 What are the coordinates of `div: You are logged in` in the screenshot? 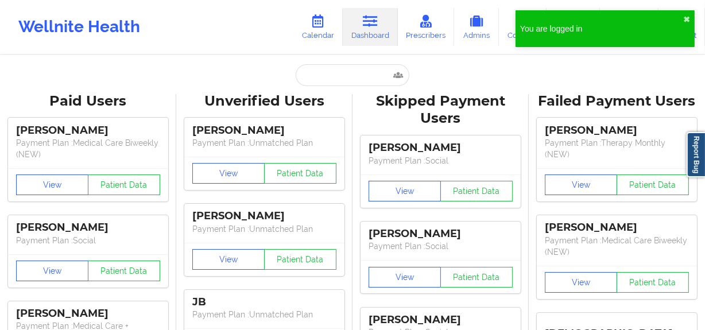 It's located at (602, 29).